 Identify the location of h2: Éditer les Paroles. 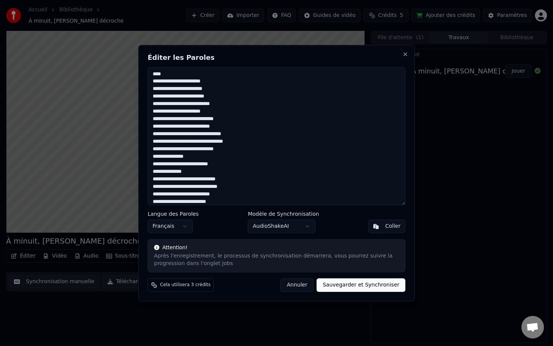
(276, 58).